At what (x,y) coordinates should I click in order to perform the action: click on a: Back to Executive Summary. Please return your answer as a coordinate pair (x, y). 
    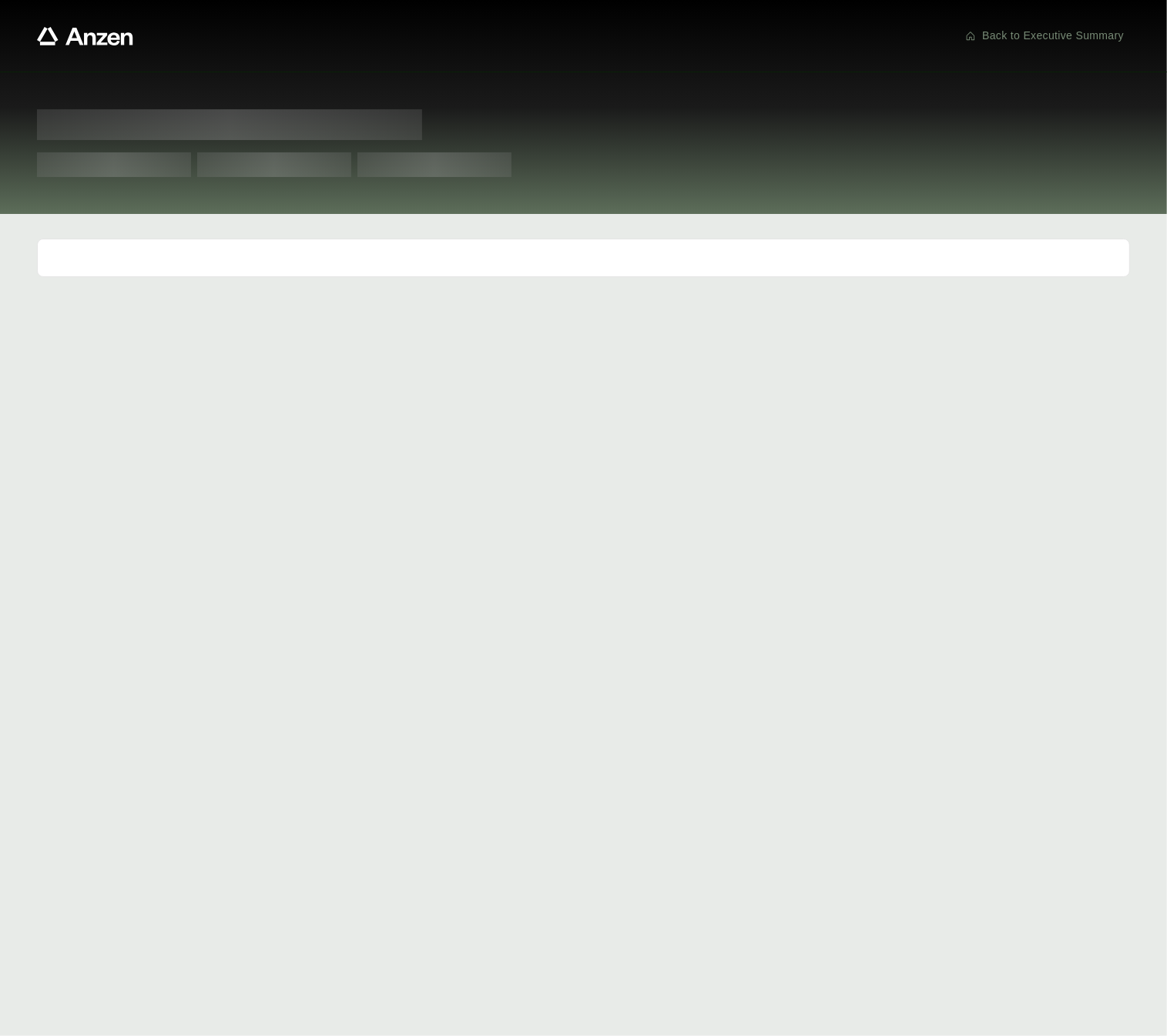
    Looking at the image, I should click on (1044, 35).